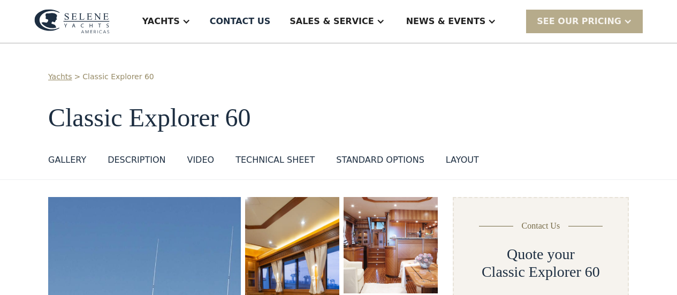 Image resolution: width=677 pixels, height=295 pixels. What do you see at coordinates (60, 76) in the screenshot?
I see `a: Yachts` at bounding box center [60, 76].